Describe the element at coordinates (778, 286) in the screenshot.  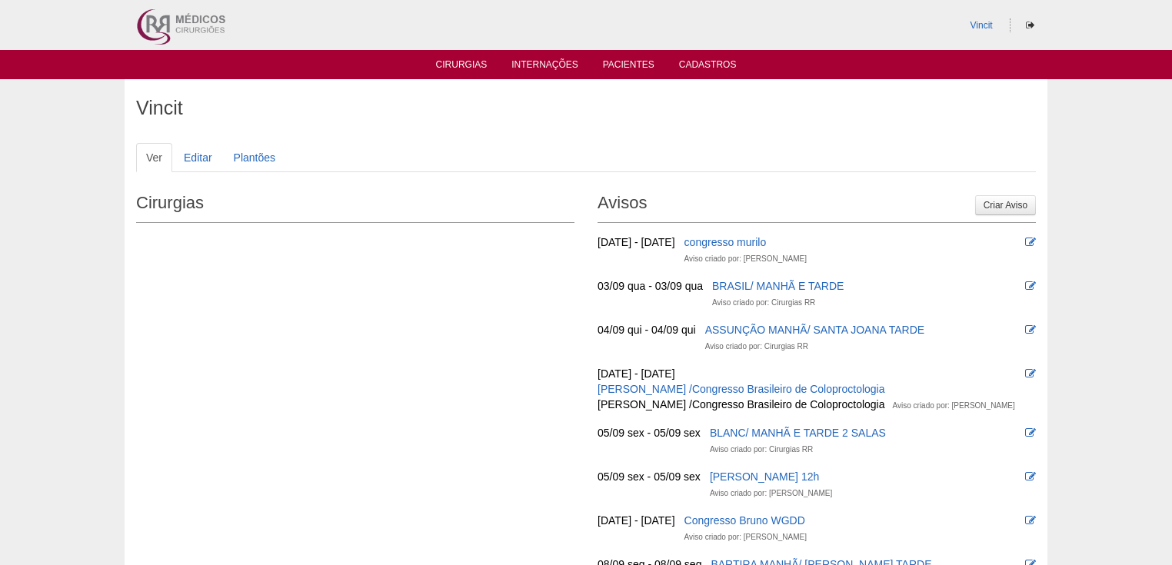
I see `a: BRASIL/ MANHÃ E TARDE` at that location.